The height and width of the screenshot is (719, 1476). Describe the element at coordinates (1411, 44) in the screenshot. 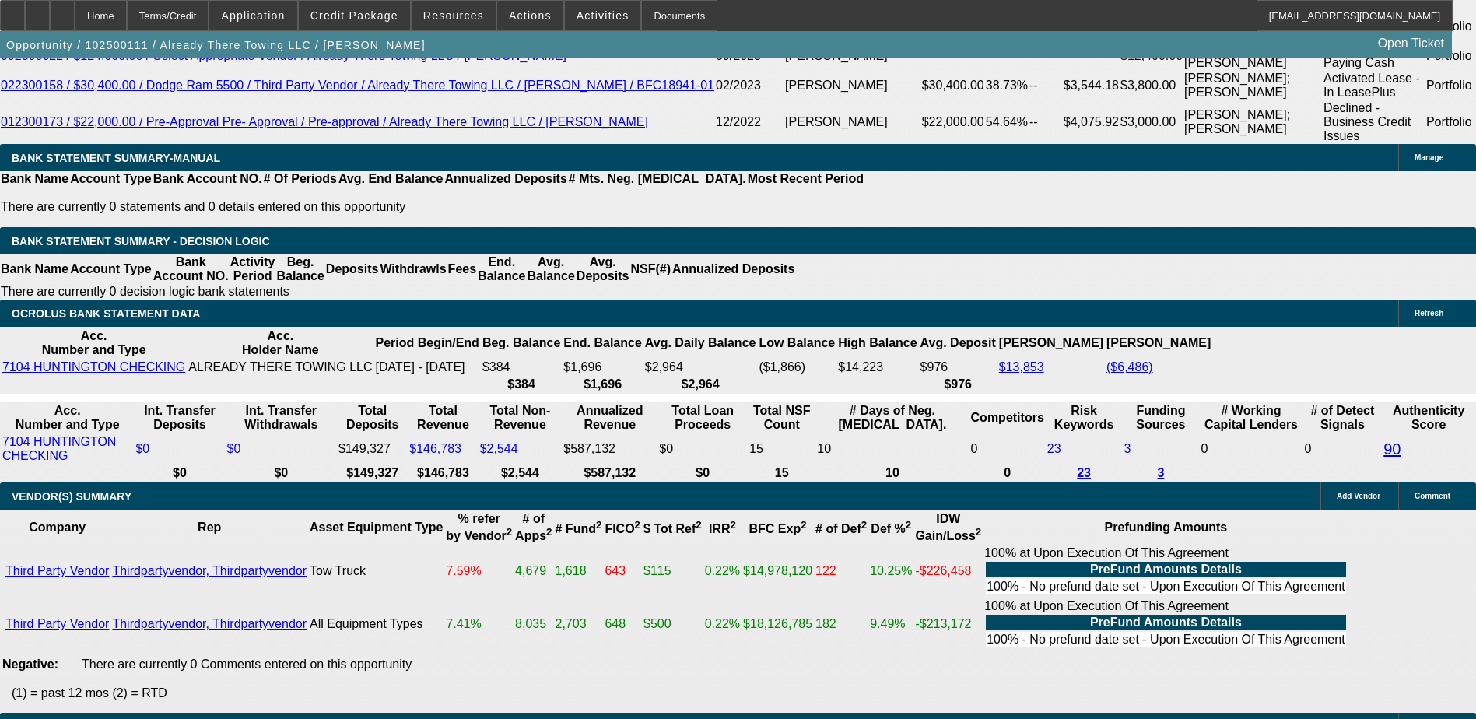

I see `a: Open Ticket` at that location.